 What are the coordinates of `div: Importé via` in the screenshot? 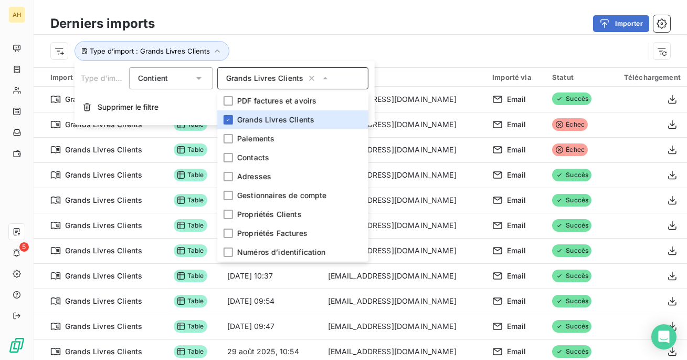 It's located at (516, 77).